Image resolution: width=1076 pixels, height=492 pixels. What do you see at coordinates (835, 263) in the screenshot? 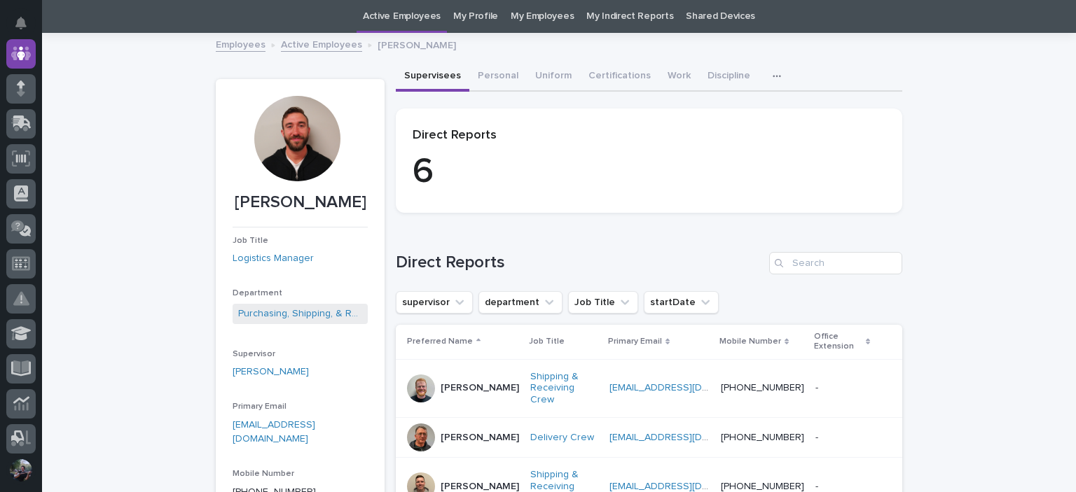
I see `div: Search` at bounding box center [835, 263].